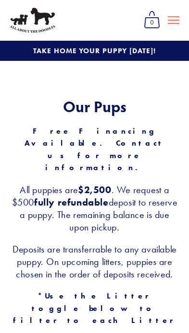 The image size is (189, 333). Describe the element at coordinates (94, 209) in the screenshot. I see `h3: All puppies are . We request a $500 deposit to reserve a puppy. The remaining balance is due upon...` at that location.